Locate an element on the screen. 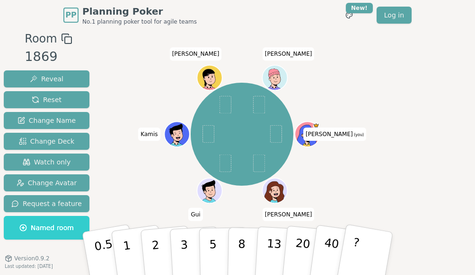 The image size is (475, 275). span: Watch only is located at coordinates (47, 162).